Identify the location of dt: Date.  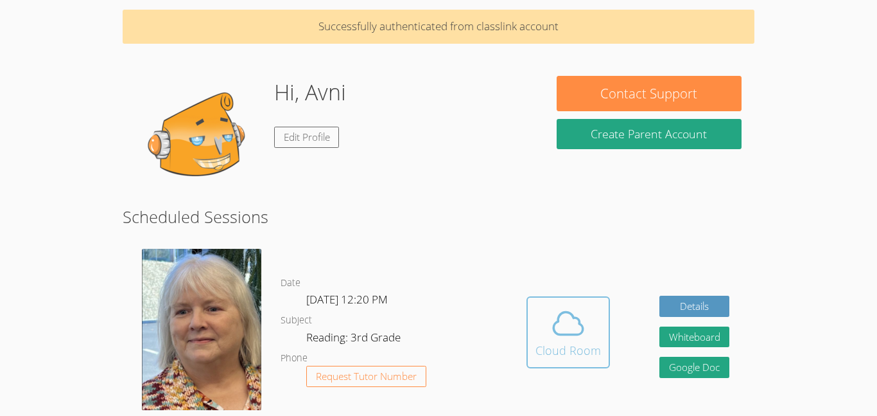
(290, 283).